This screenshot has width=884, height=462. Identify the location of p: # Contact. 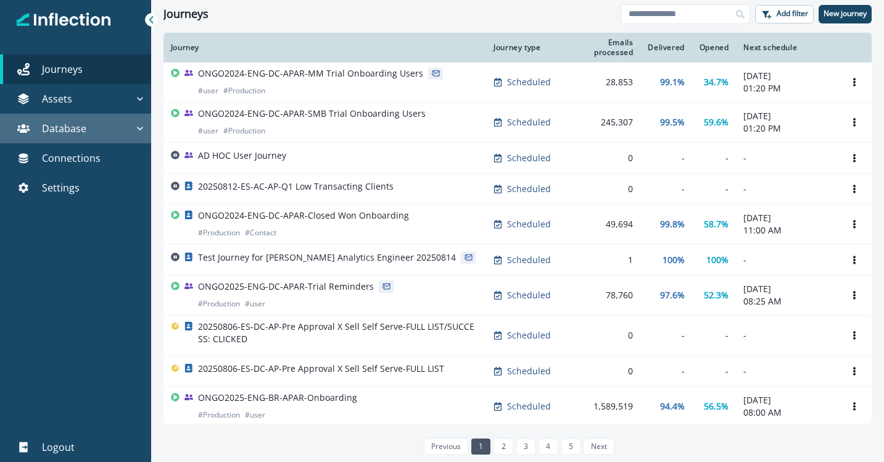
(260, 233).